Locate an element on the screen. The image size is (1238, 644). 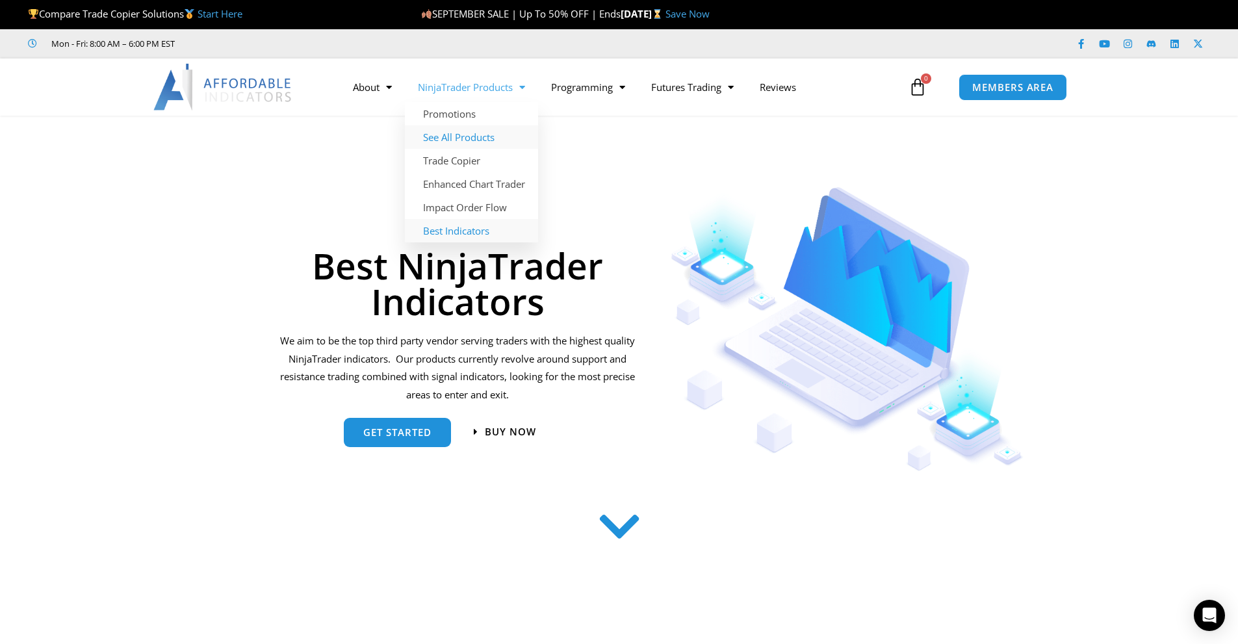
span: Compare Trade Copier Solutions is located at coordinates (135, 14).